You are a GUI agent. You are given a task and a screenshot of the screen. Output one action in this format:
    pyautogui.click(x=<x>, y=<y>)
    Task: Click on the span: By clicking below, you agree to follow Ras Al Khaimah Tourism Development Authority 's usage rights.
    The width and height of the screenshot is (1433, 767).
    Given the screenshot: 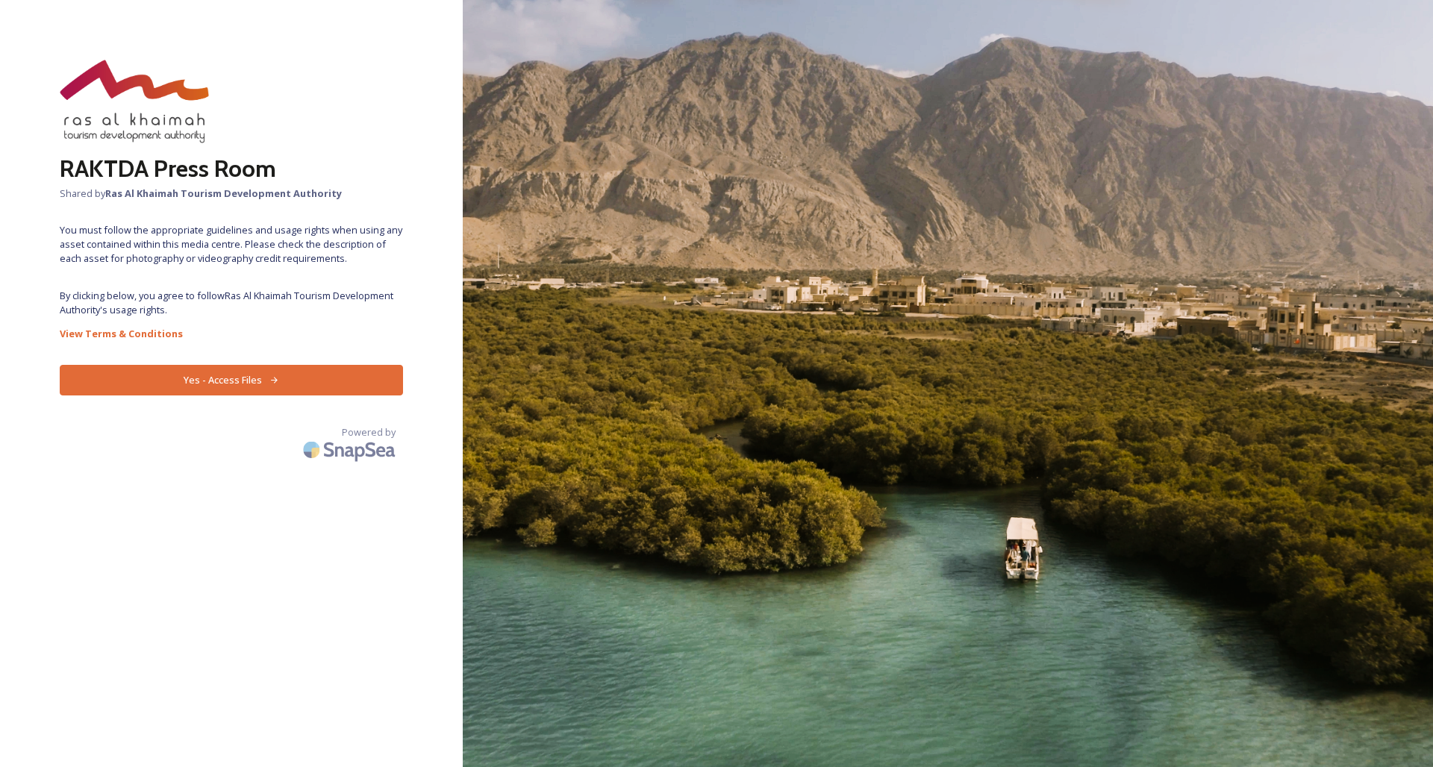 What is the action you would take?
    pyautogui.click(x=231, y=303)
    